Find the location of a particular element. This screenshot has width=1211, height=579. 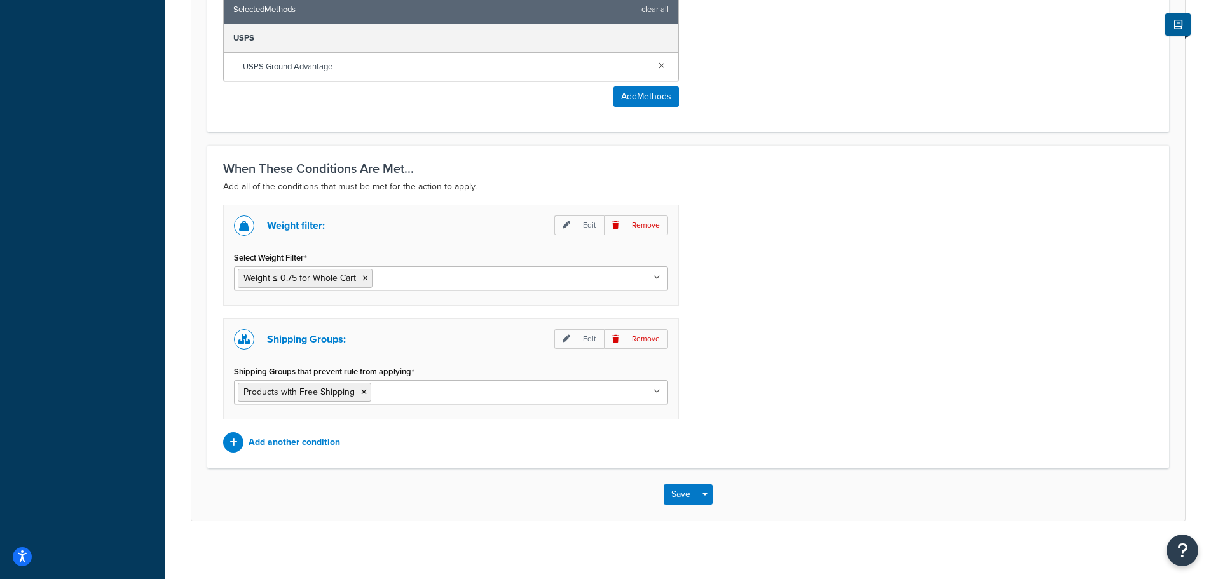

button: Save is located at coordinates (681, 495).